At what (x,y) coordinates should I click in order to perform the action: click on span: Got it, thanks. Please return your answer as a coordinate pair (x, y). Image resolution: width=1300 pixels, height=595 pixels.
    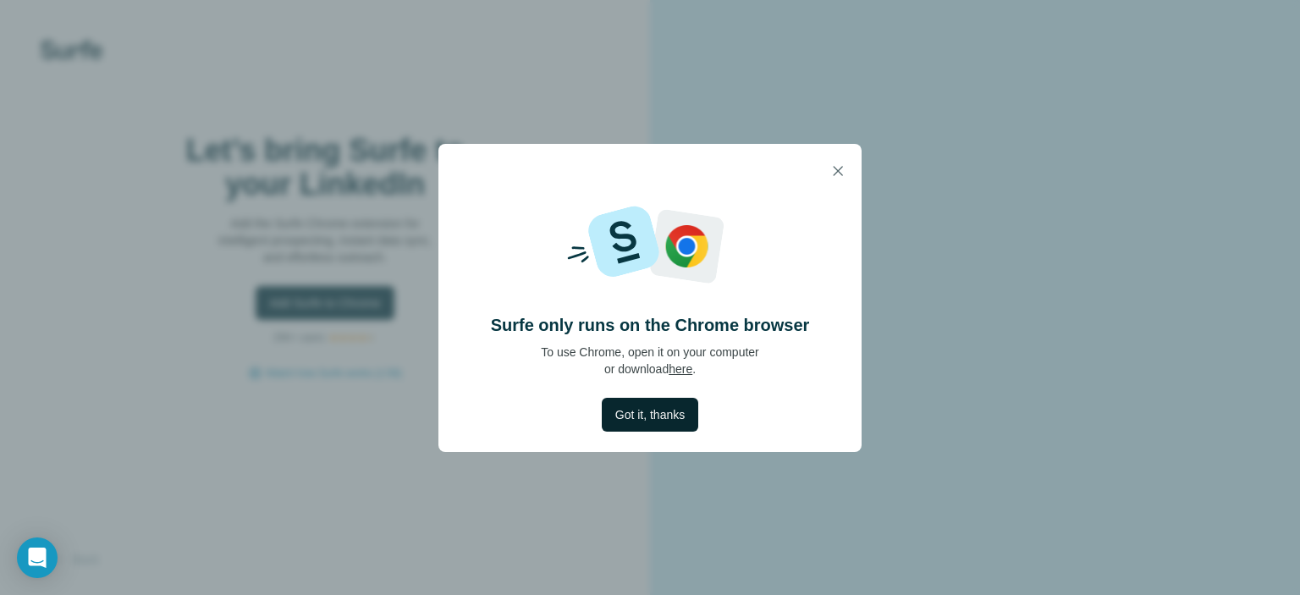
    Looking at the image, I should click on (650, 415).